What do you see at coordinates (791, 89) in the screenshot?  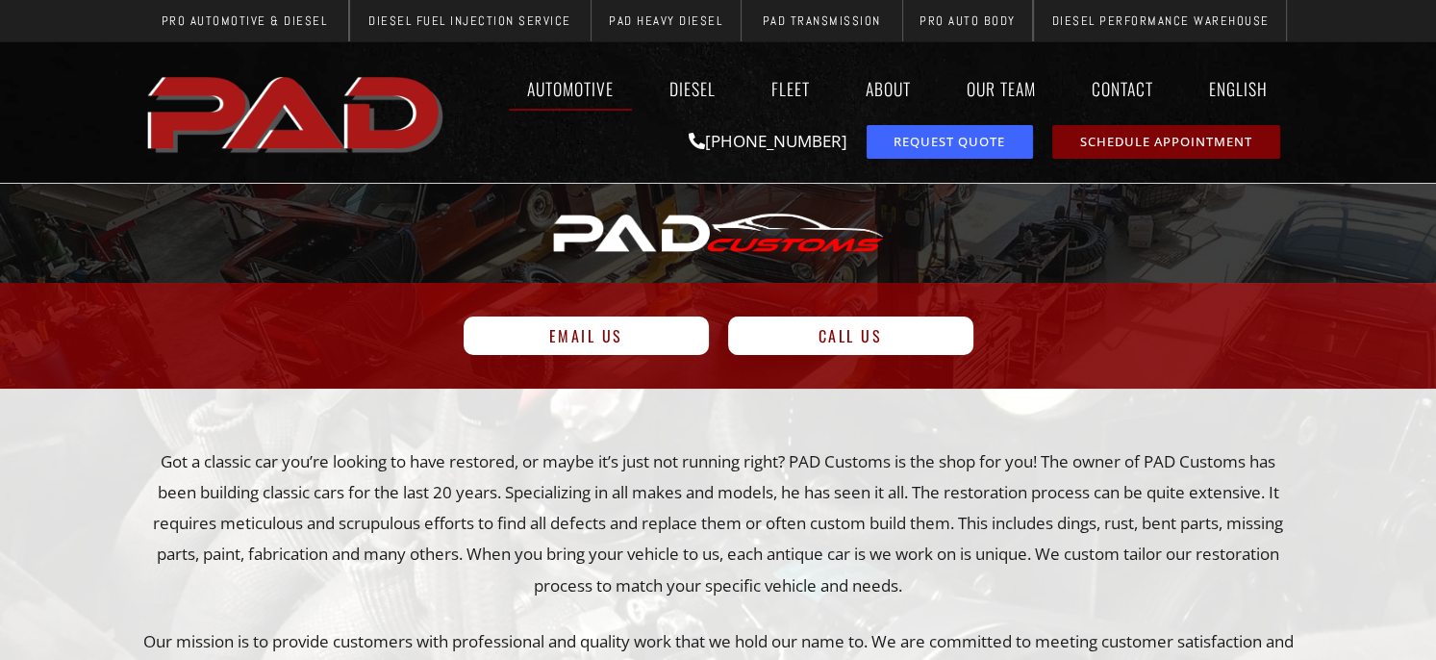 I see `a: Fleet` at bounding box center [791, 89].